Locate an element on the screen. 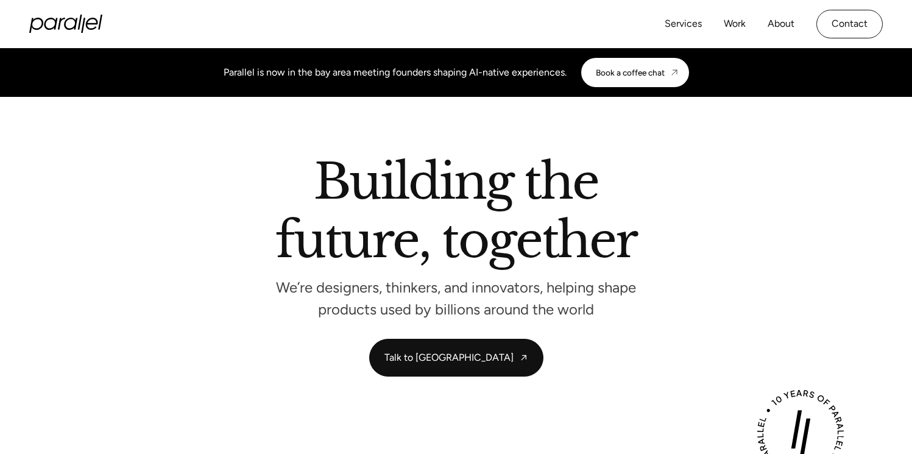  a: Services is located at coordinates (683, 24).